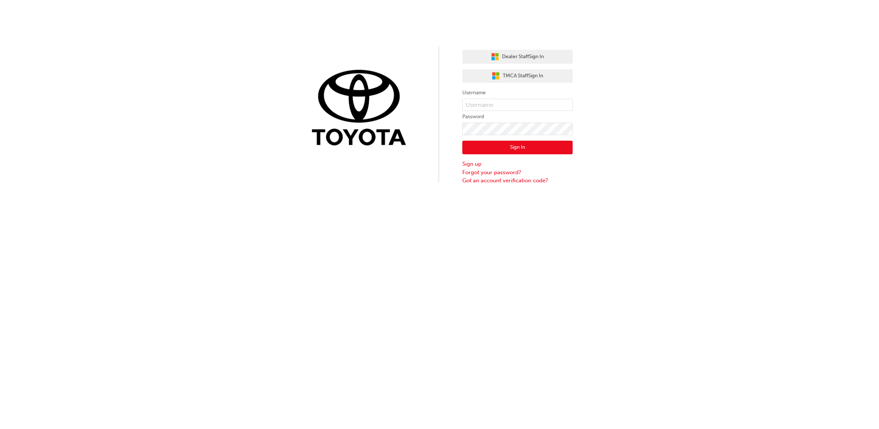  What do you see at coordinates (518, 57) in the screenshot?
I see `button: Dealer StaffSign In` at bounding box center [518, 57].